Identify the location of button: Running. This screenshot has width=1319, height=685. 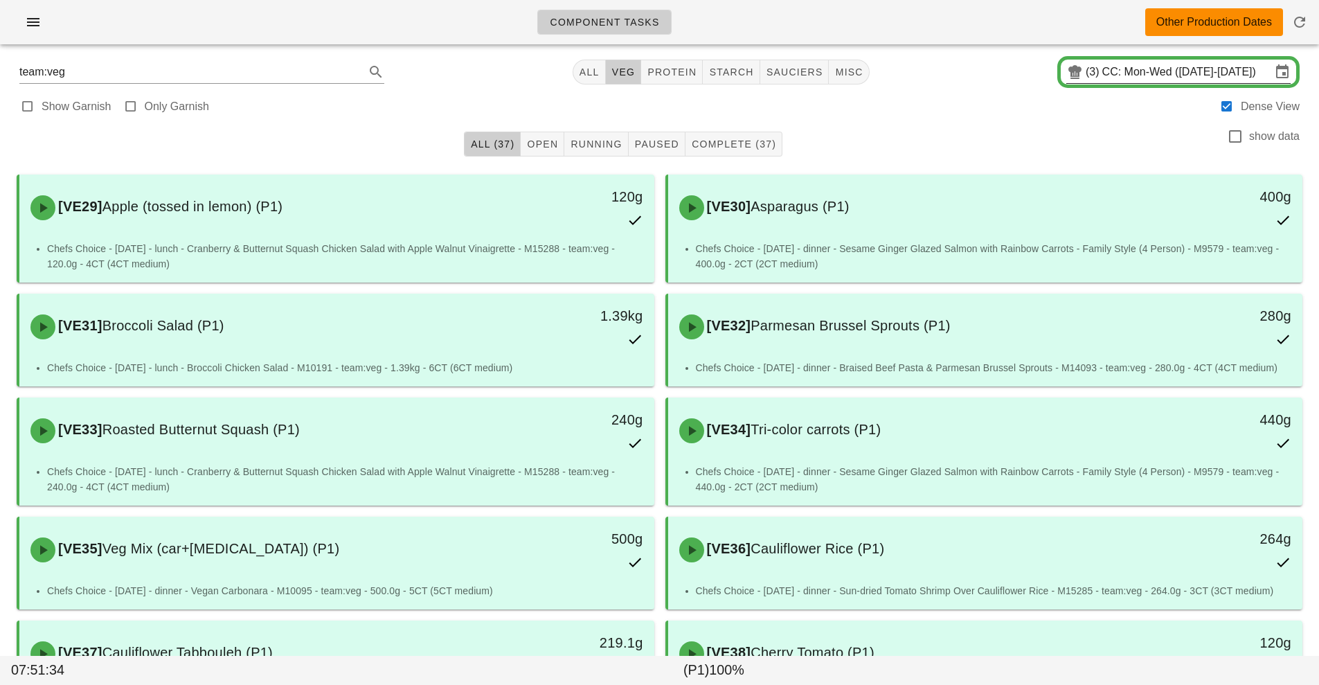
(596, 144).